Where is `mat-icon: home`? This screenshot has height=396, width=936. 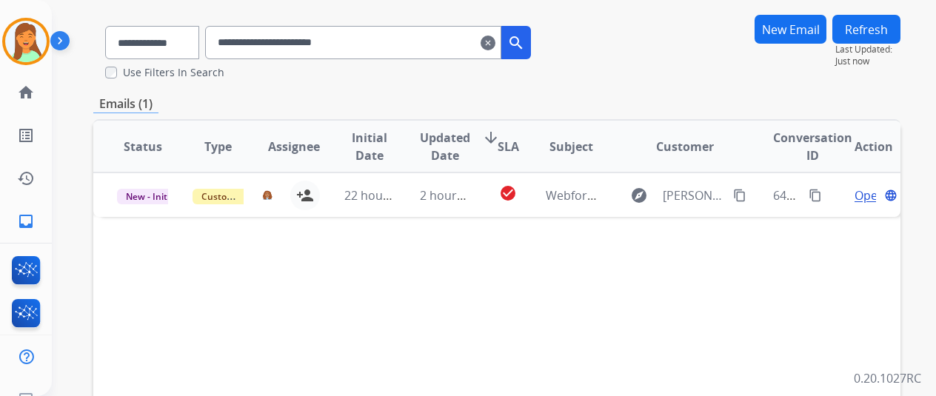
mat-icon: home is located at coordinates (26, 93).